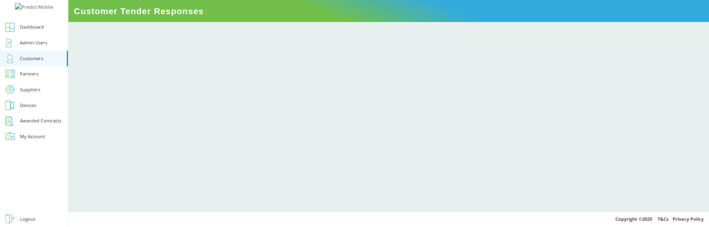 The image size is (709, 227). What do you see at coordinates (32, 136) in the screenshot?
I see `div: My Account` at bounding box center [32, 136].